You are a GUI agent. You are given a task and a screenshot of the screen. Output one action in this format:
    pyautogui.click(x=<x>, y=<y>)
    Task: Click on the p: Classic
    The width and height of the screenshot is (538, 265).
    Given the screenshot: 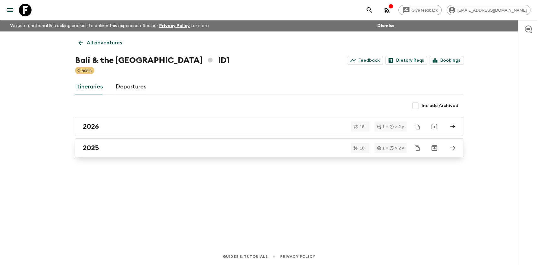 What is the action you would take?
    pyautogui.click(x=84, y=71)
    